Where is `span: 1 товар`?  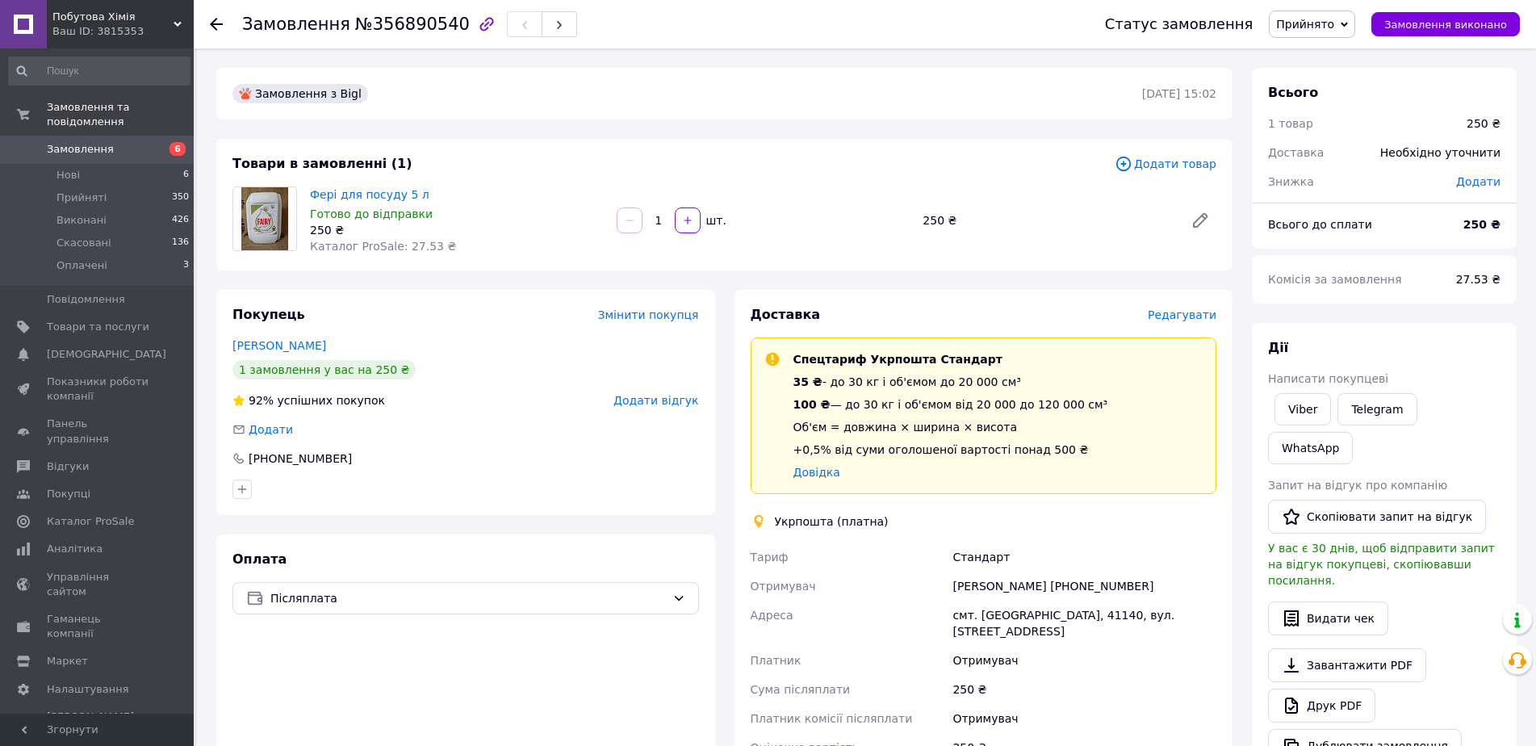 span: 1 товар is located at coordinates (1291, 123).